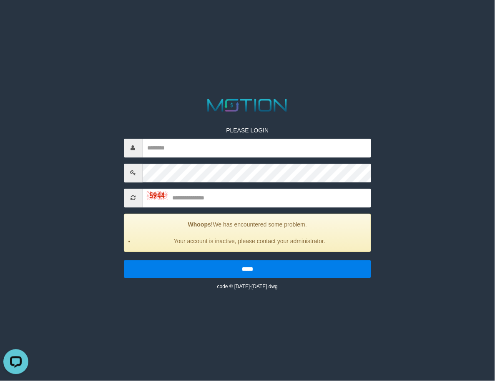 The height and width of the screenshot is (381, 495). Describe the element at coordinates (16, 16) in the screenshot. I see `button: Open LiveChat chat widget` at that location.